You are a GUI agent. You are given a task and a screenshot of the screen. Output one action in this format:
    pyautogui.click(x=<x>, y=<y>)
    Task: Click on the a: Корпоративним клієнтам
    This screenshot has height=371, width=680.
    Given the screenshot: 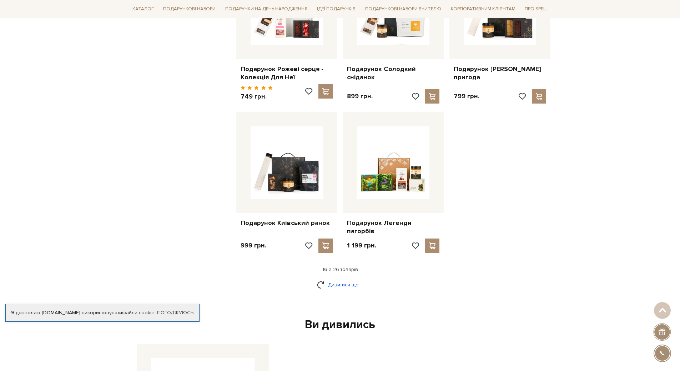 What is the action you would take?
    pyautogui.click(x=483, y=9)
    